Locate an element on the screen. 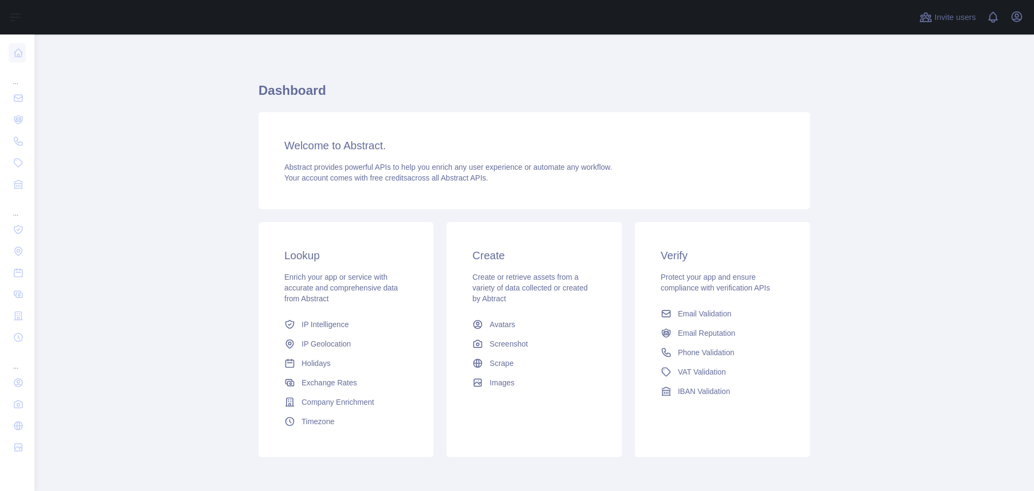 The height and width of the screenshot is (491, 1034). span: Your account comes with across all Abstract APIs. is located at coordinates (386, 178).